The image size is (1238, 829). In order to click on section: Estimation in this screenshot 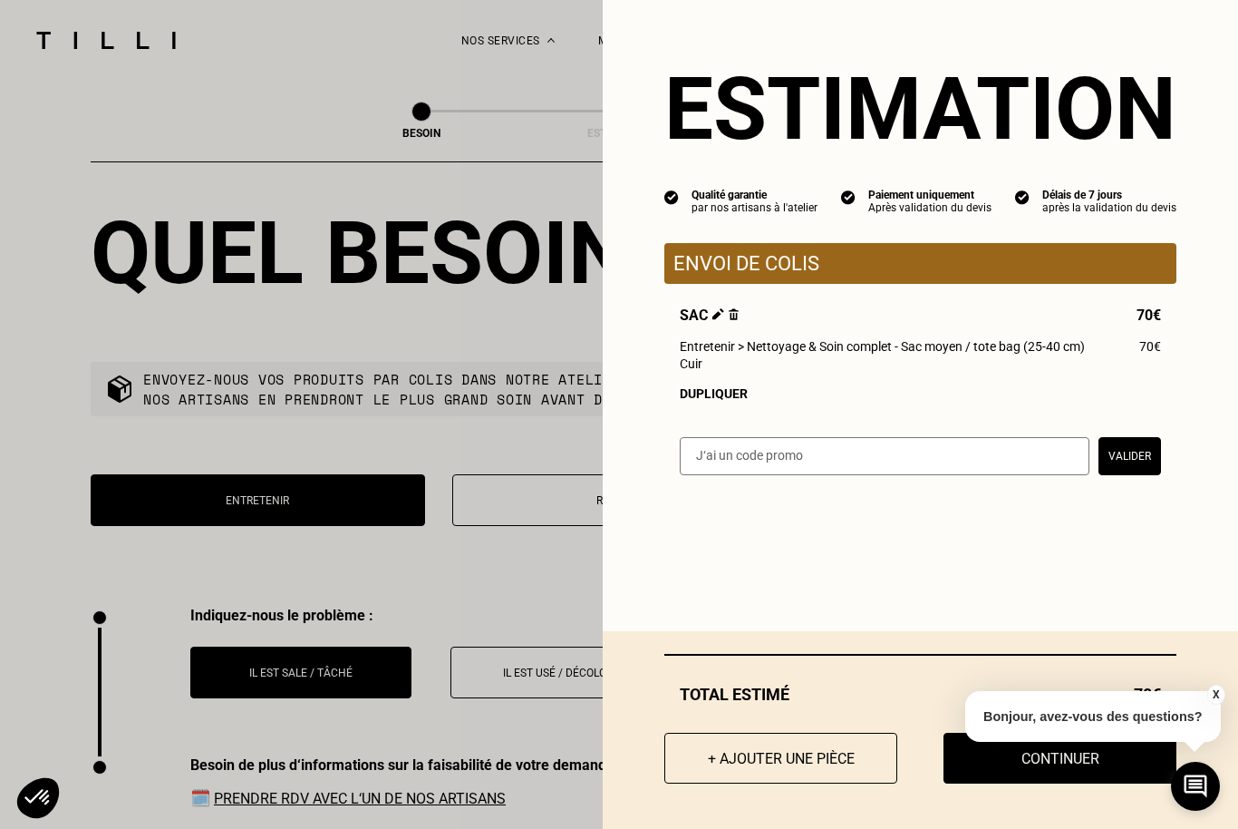, I will do `click(920, 109)`.